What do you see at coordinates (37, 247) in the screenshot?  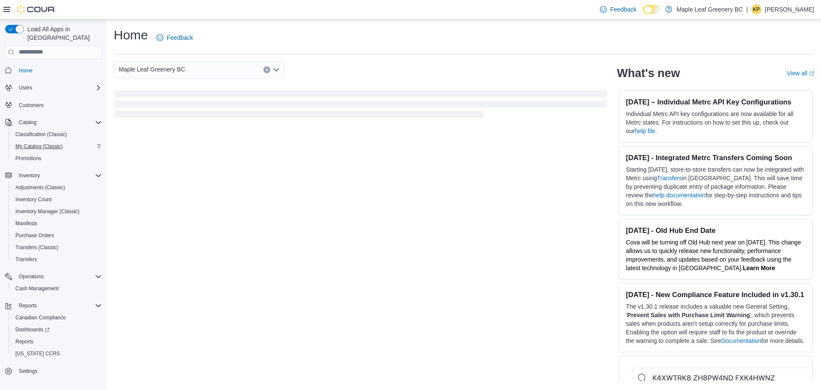 I see `span: Transfers (Classic)` at bounding box center [37, 247].